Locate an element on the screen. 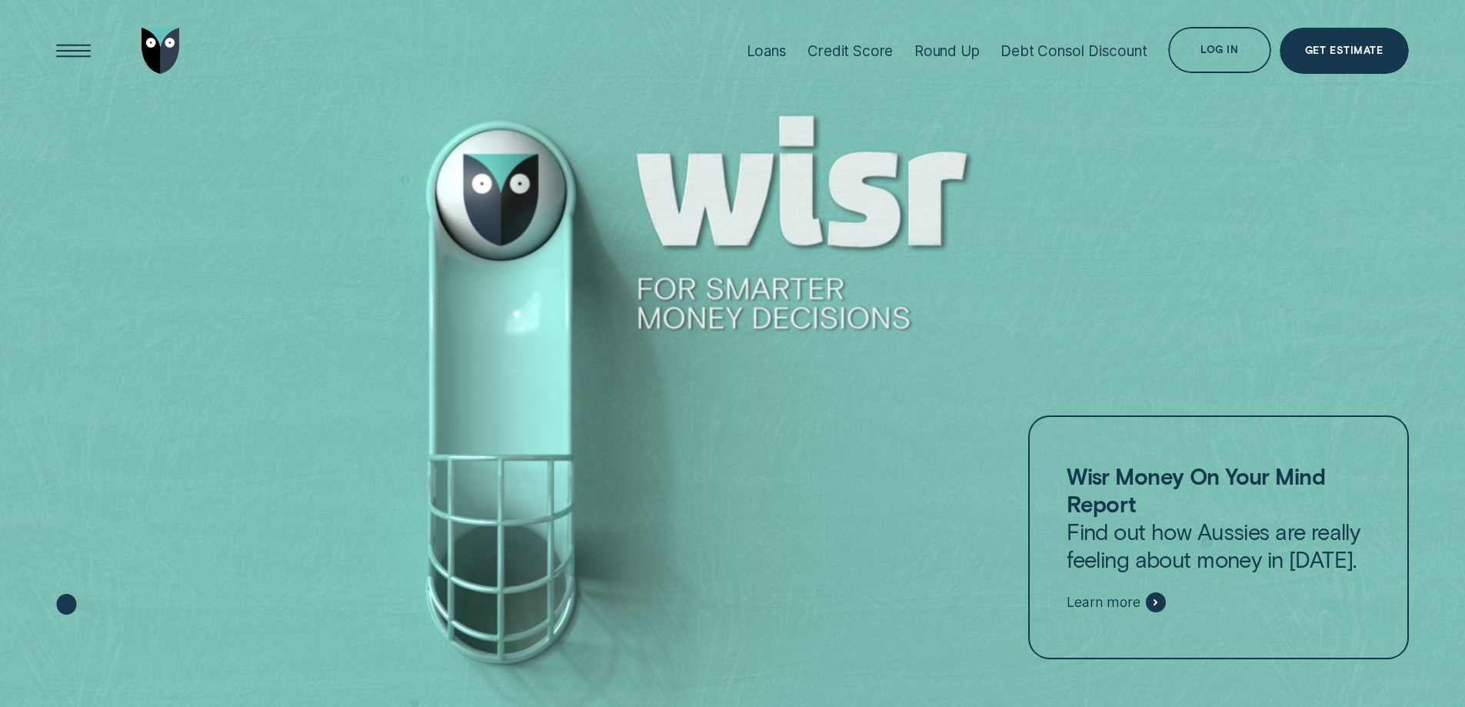  div: Debt Consol Discount is located at coordinates (1073, 51).